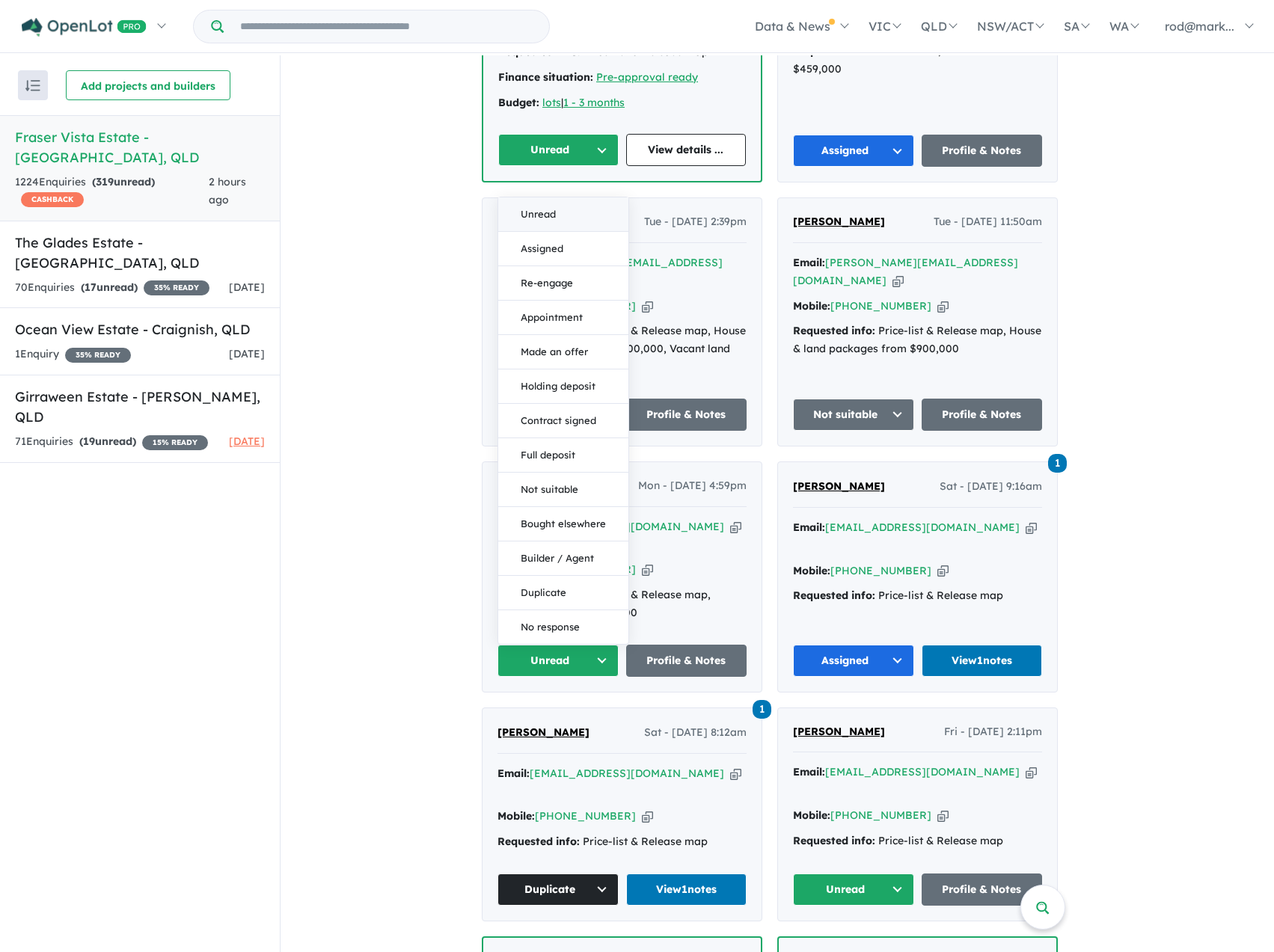 The image size is (1274, 952). Describe the element at coordinates (112, 442) in the screenshot. I see `div: 71 Enquir ies` at that location.